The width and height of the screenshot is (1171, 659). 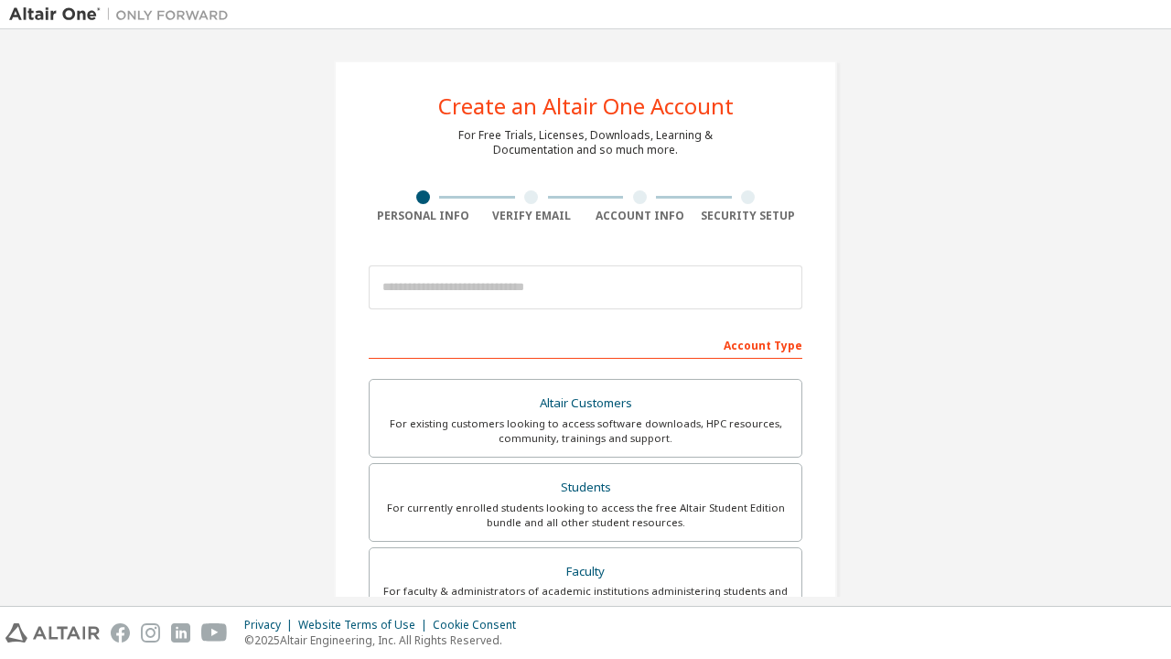 I want to click on img: facebook.svg, so click(x=120, y=632).